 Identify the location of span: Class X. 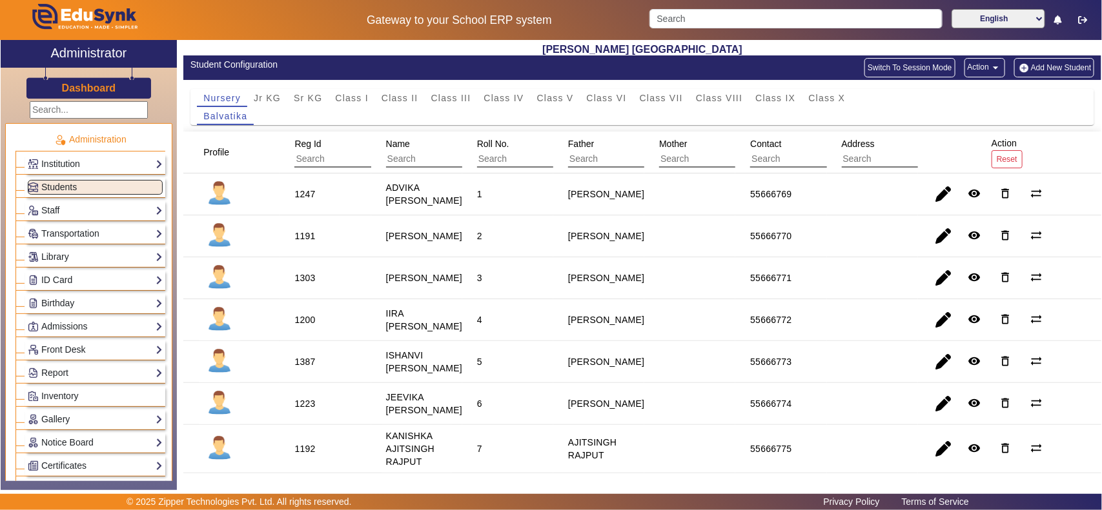
(827, 98).